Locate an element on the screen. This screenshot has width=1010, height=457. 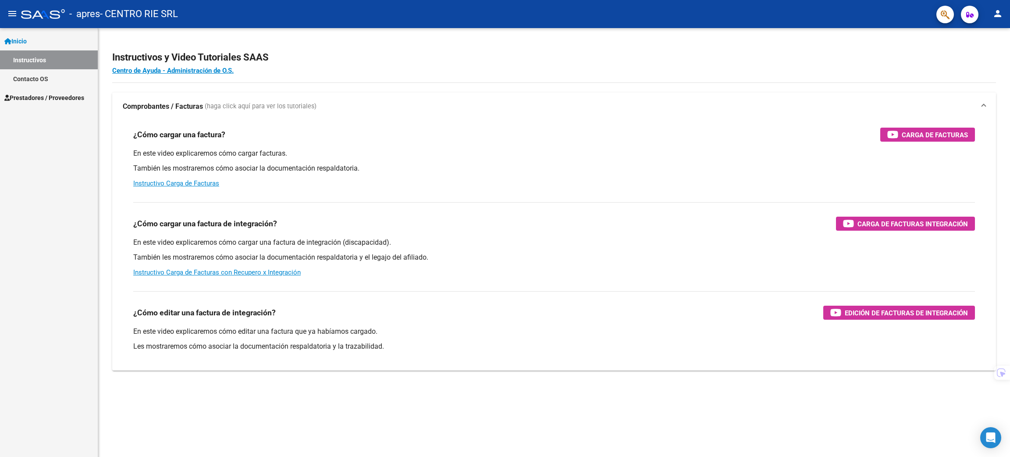
a: Centro de Ayuda - Administración de O.S. is located at coordinates (173, 71).